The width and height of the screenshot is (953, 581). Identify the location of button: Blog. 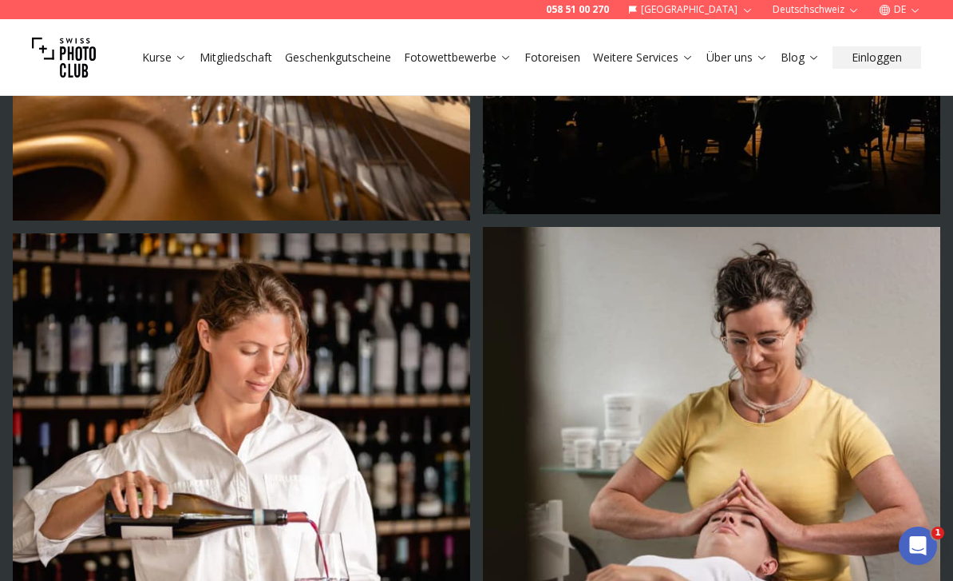
(800, 57).